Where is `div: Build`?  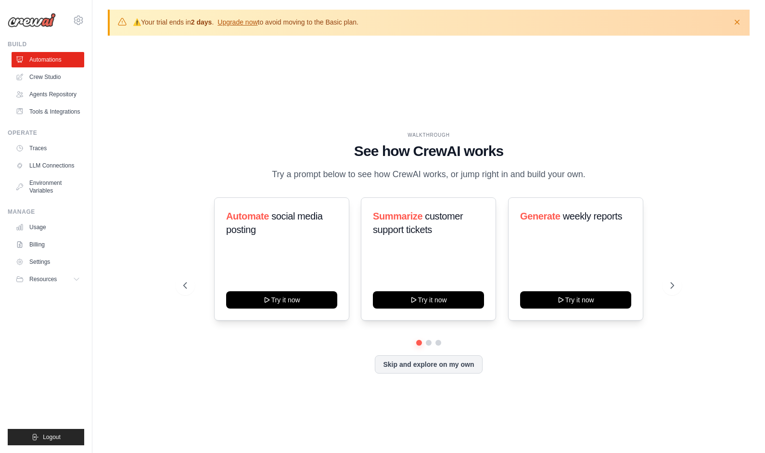
div: Build is located at coordinates (46, 44).